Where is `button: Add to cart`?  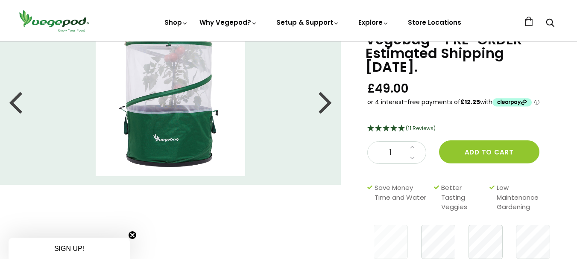 button: Add to cart is located at coordinates (489, 152).